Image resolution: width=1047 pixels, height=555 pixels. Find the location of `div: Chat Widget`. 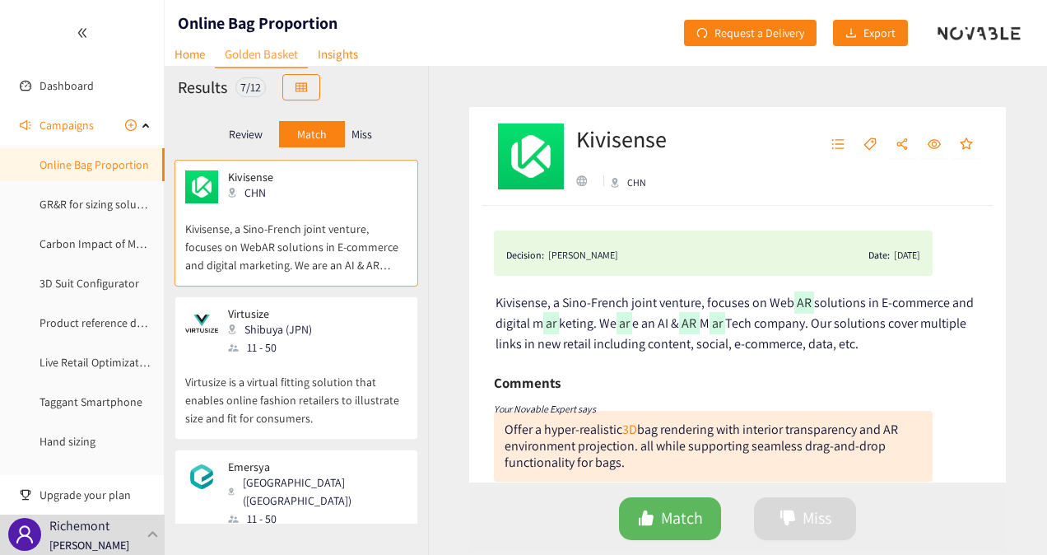

div: Chat Widget is located at coordinates (1006, 515).